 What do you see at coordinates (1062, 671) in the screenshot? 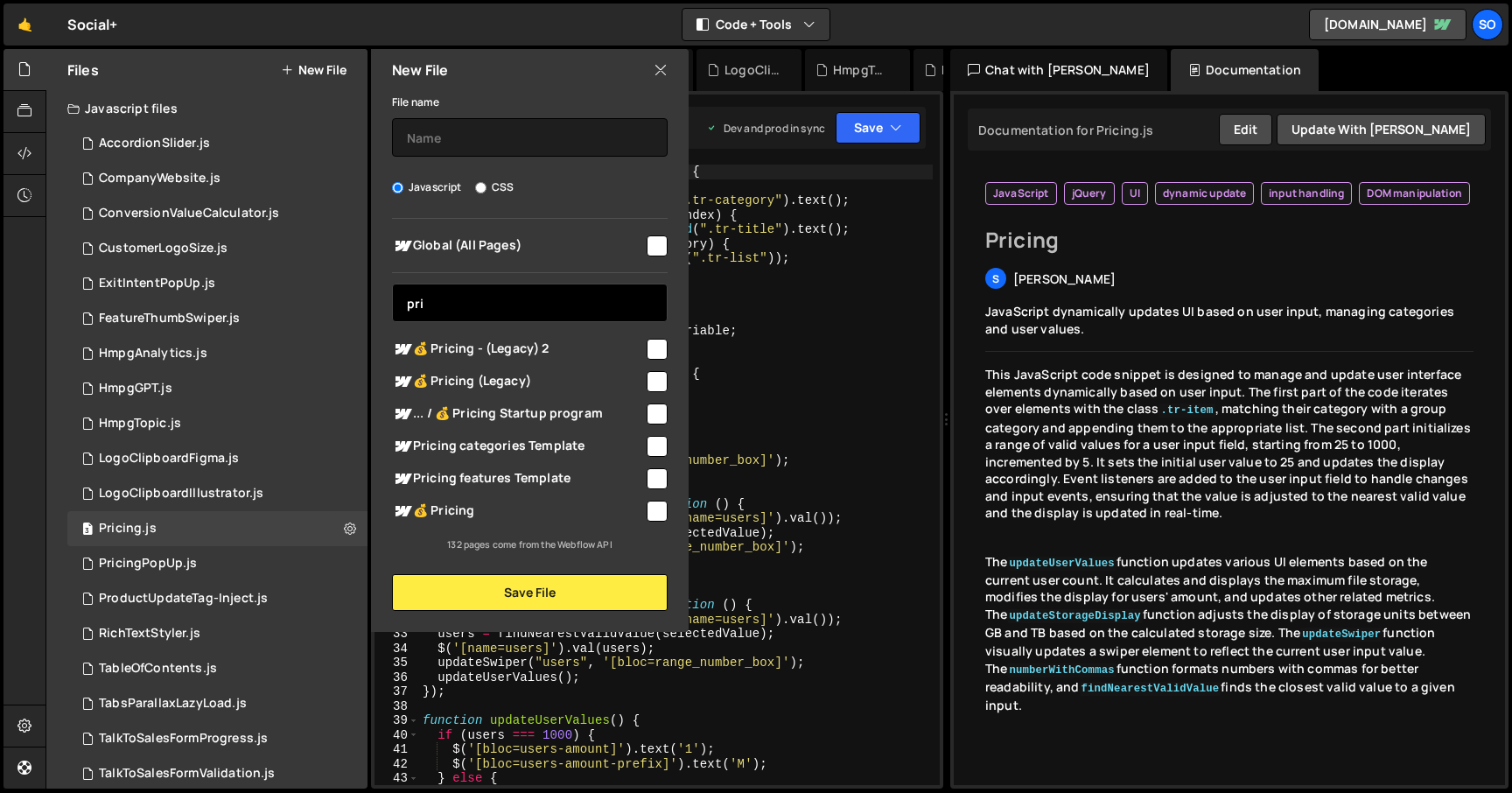
I see `code: numberWithCommas` at bounding box center [1062, 671].